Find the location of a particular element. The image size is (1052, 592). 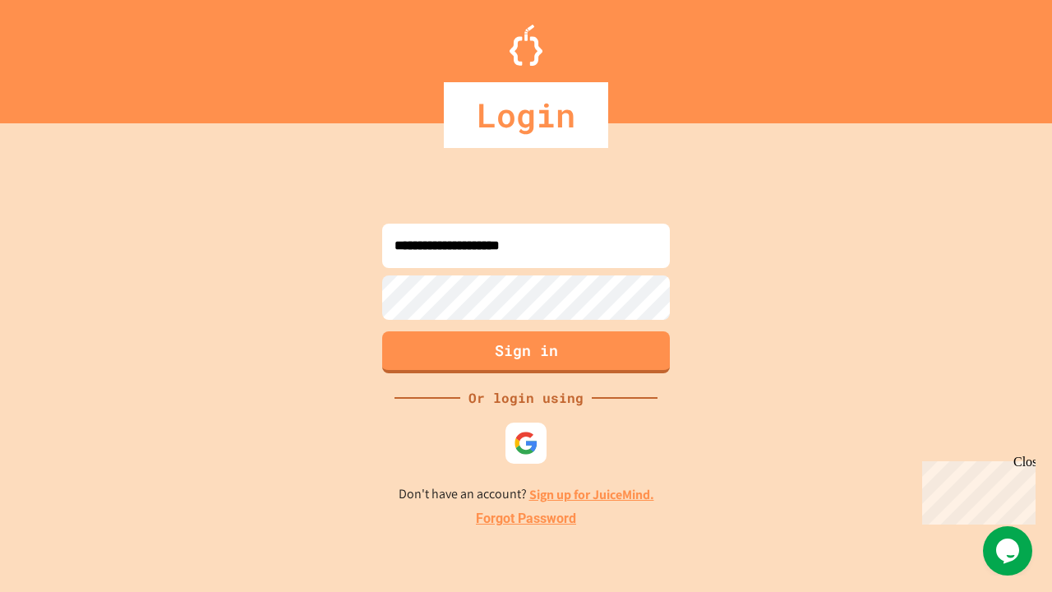

a: Sign up for JuiceMind. is located at coordinates (592, 494).